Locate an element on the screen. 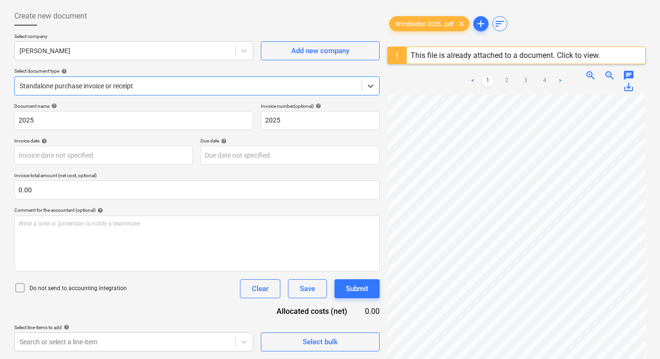 This screenshot has height=359, width=660. button: Clear is located at coordinates (260, 289).